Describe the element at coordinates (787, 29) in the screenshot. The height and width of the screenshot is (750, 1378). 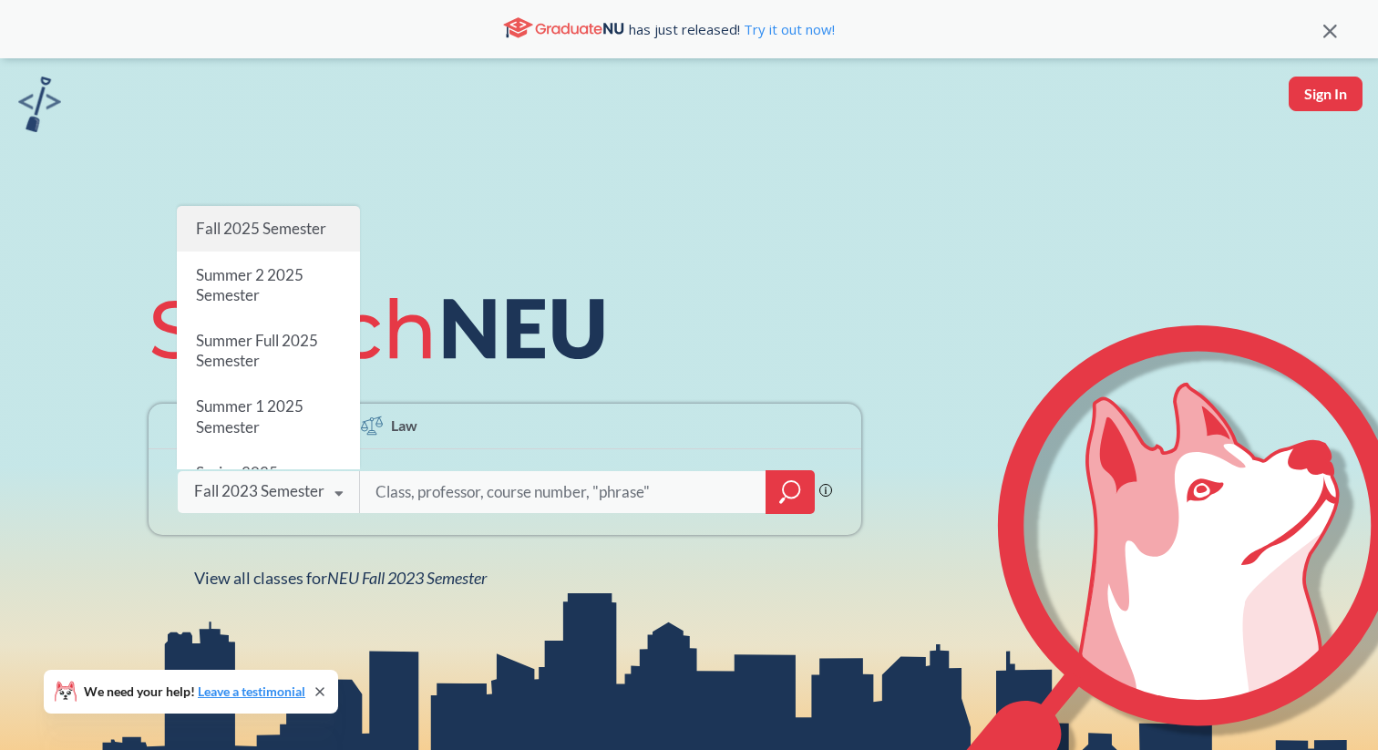
I see `a: Try it out now!` at that location.